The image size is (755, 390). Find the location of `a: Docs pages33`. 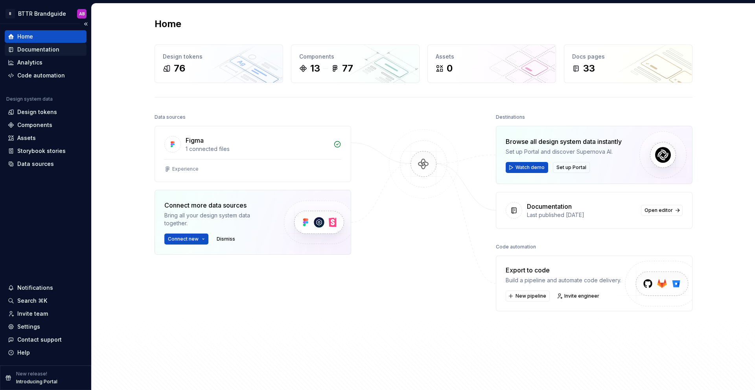

a: Docs pages33 is located at coordinates (628, 64).